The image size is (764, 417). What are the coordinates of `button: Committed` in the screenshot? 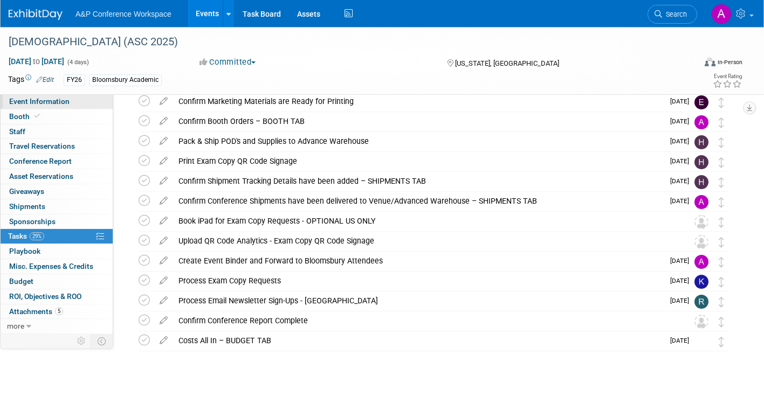 It's located at (228, 62).